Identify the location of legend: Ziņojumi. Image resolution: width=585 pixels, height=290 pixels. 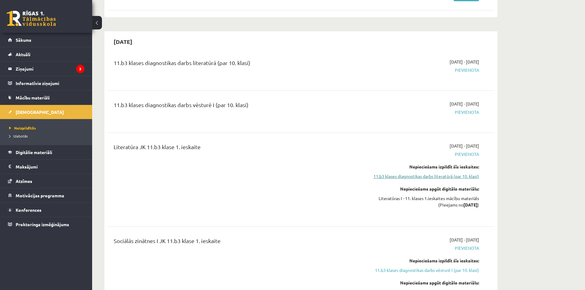
(50, 69).